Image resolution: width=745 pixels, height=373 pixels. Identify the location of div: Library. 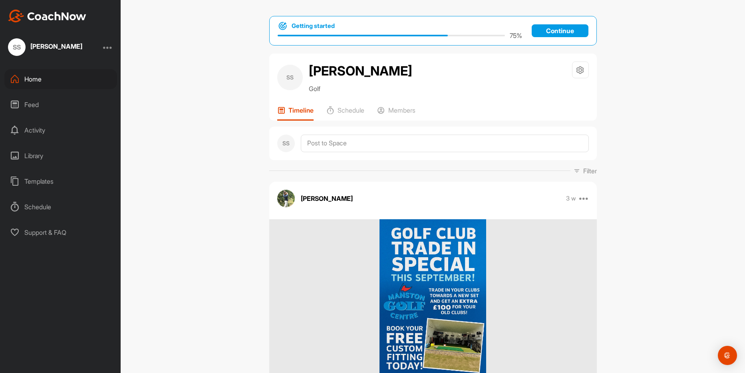
(61, 156).